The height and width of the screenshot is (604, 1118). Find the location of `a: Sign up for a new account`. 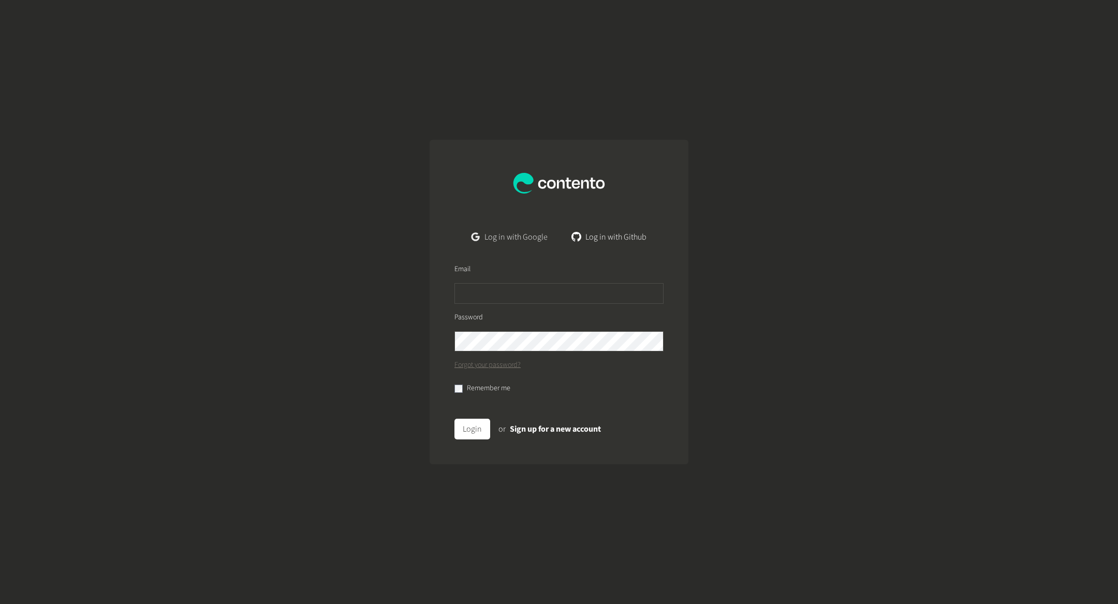

a: Sign up for a new account is located at coordinates (555, 429).